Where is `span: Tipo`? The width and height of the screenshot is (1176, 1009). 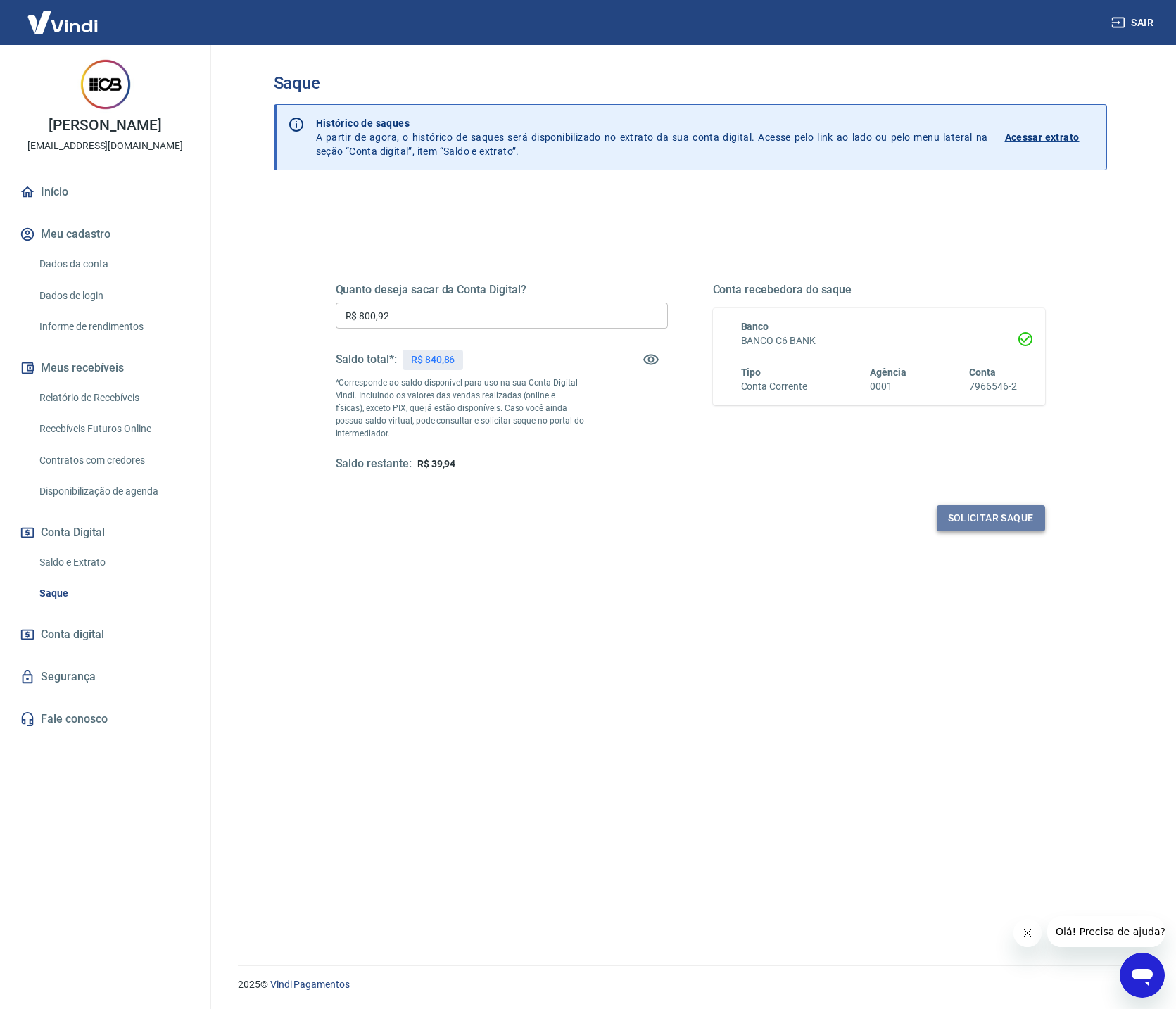 span: Tipo is located at coordinates (751, 373).